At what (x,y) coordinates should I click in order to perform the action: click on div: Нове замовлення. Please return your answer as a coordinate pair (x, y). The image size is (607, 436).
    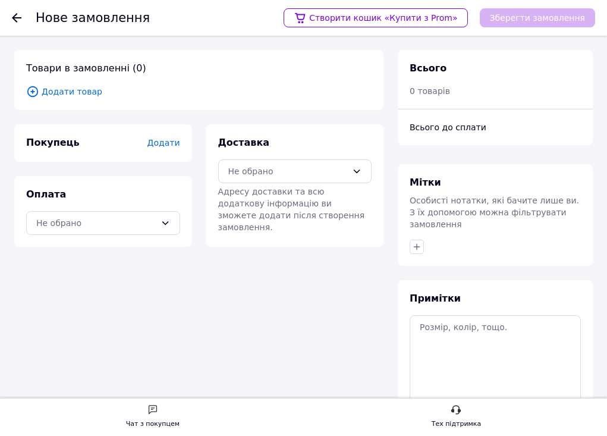
    Looking at the image, I should click on (93, 18).